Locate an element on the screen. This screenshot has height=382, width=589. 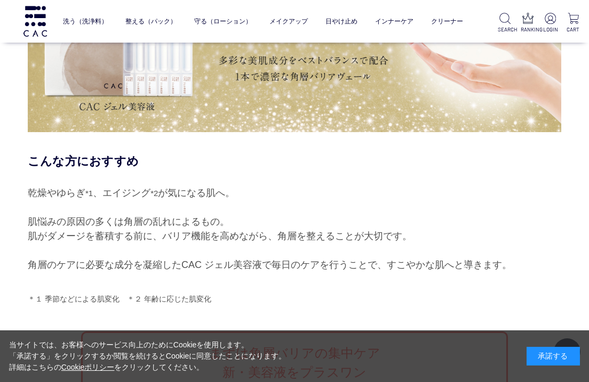
a: 日やけ止め is located at coordinates (341, 21).